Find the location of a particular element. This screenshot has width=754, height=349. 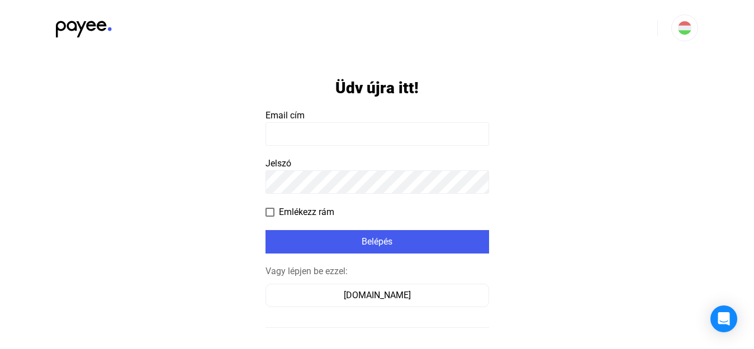

img: HU is located at coordinates (685, 28).